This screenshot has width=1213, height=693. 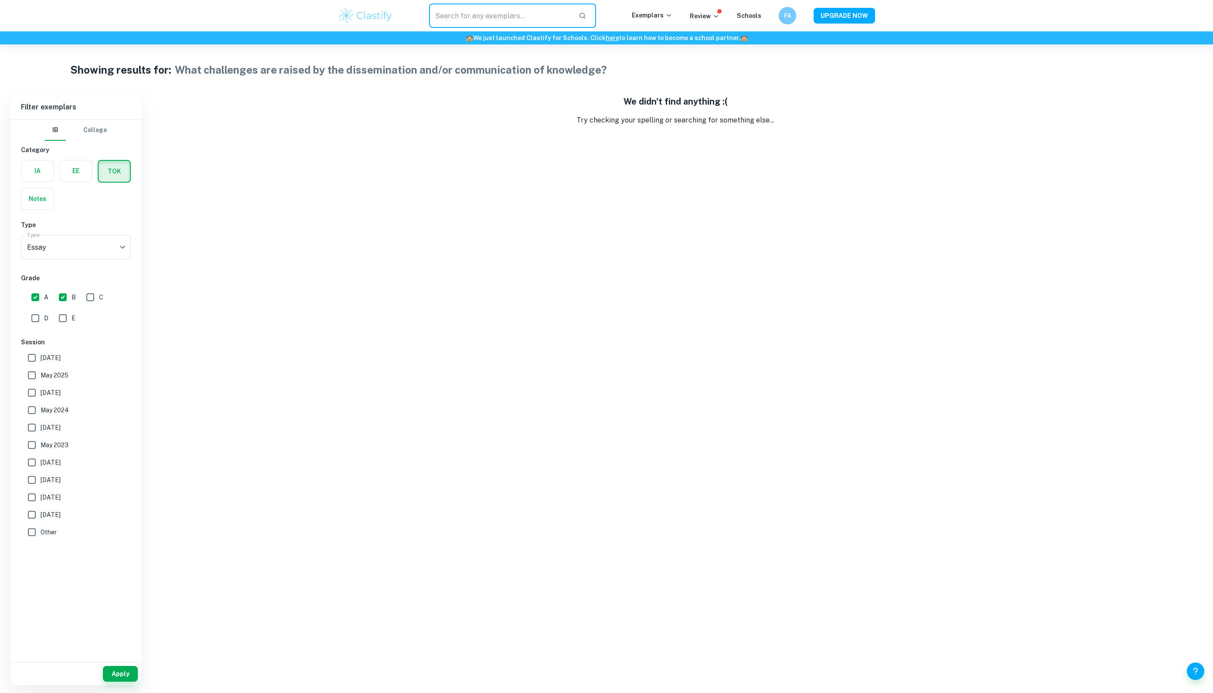 I want to click on span: May 2023, so click(x=55, y=445).